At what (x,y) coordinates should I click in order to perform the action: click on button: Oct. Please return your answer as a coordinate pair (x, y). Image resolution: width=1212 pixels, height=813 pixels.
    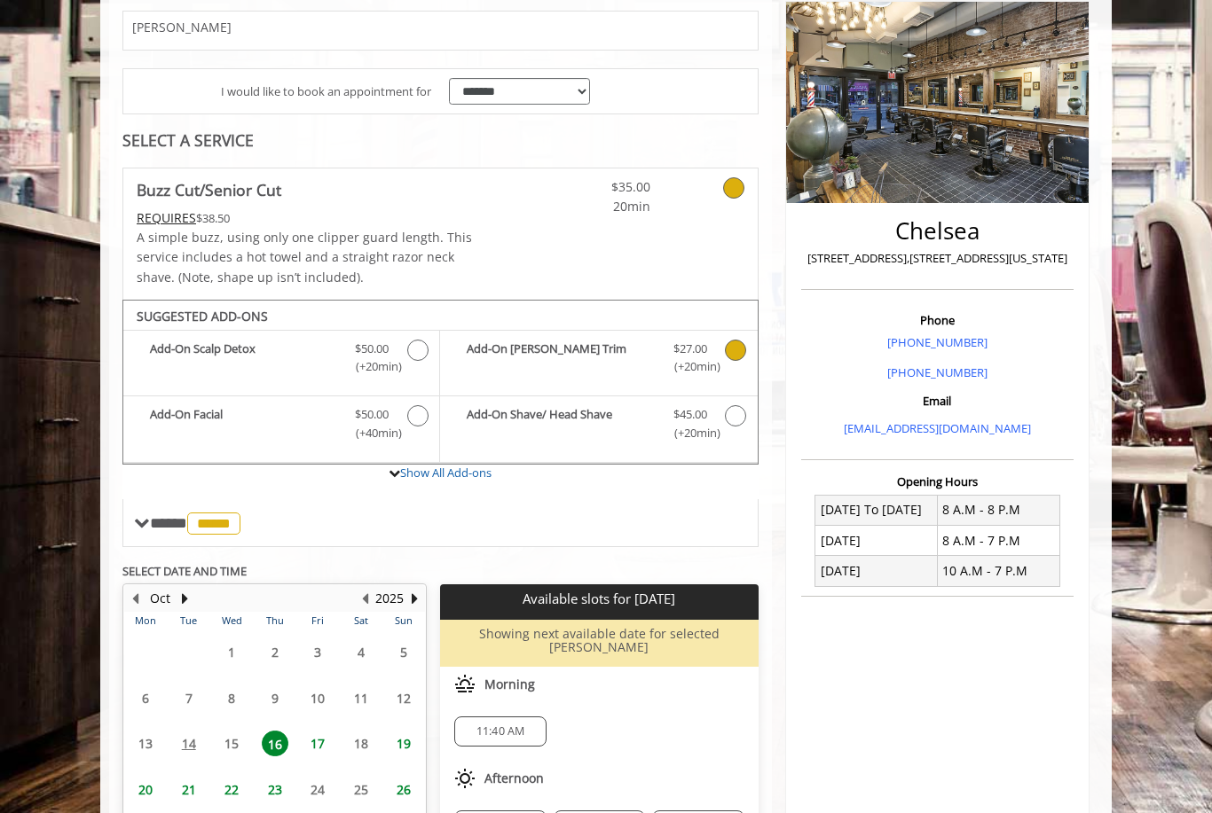
    Looking at the image, I should click on (160, 599).